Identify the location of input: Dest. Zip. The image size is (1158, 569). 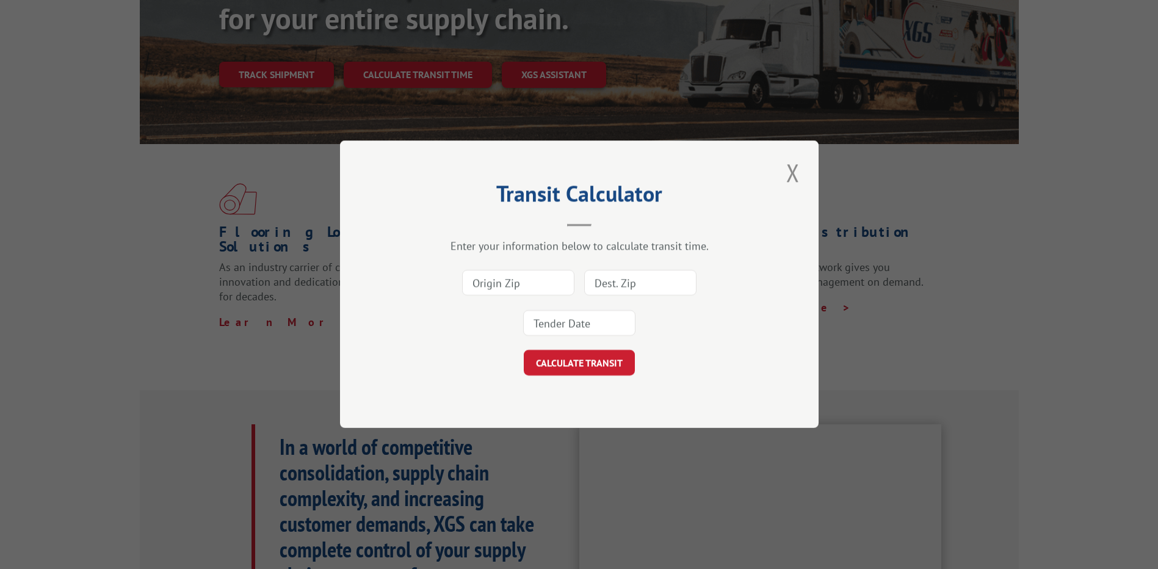
(640, 283).